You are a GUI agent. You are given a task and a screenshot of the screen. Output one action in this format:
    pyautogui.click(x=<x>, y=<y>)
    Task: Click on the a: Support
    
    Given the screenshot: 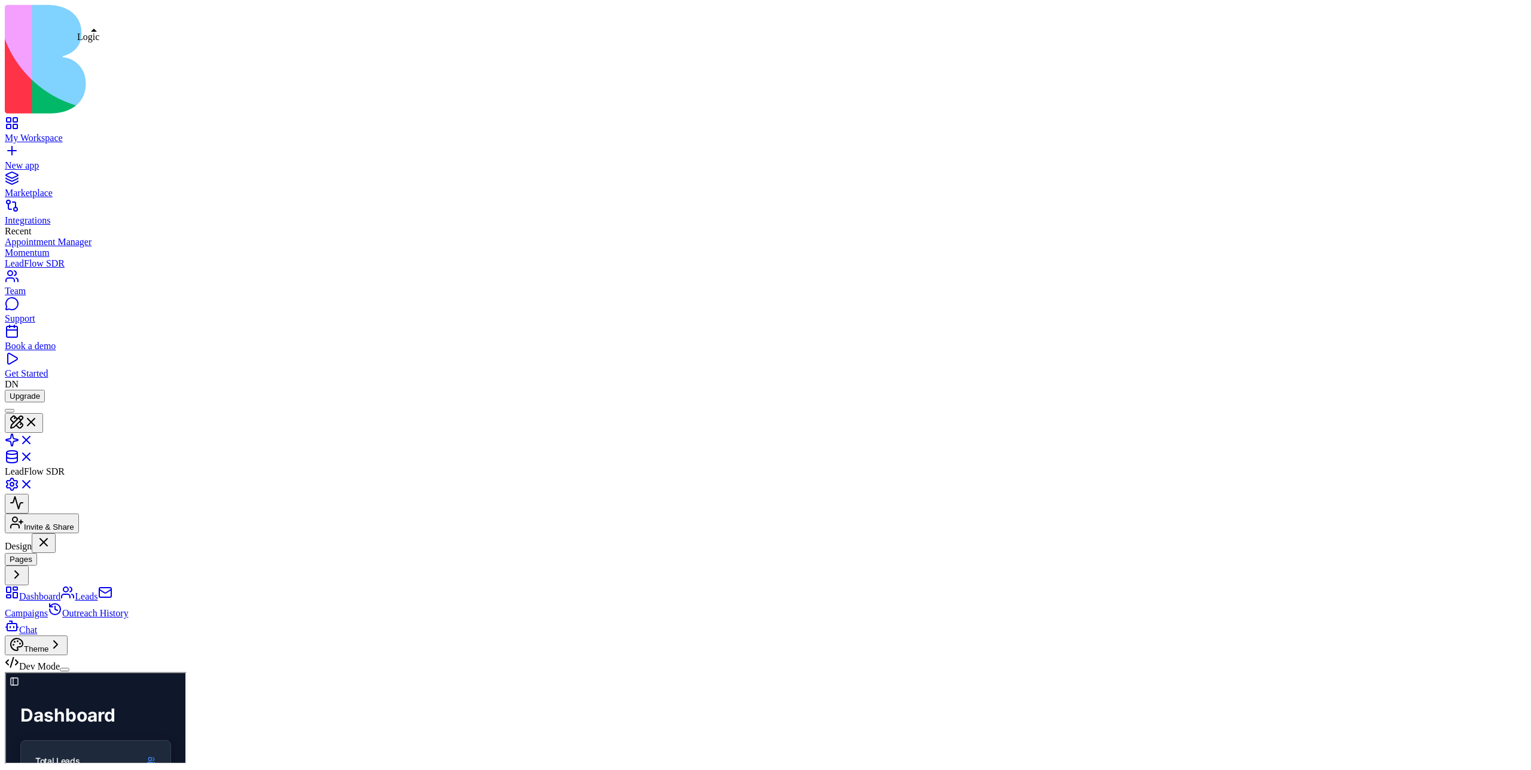 What is the action you would take?
    pyautogui.click(x=766, y=313)
    